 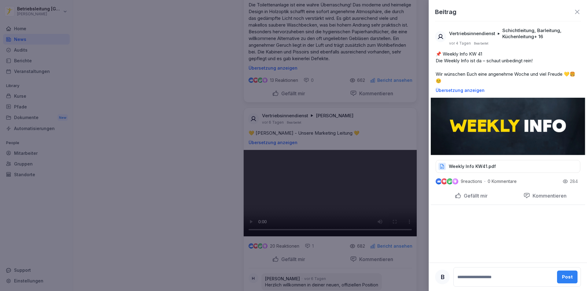 I want to click on p: Weekly Info KW41.pdf, so click(x=472, y=167).